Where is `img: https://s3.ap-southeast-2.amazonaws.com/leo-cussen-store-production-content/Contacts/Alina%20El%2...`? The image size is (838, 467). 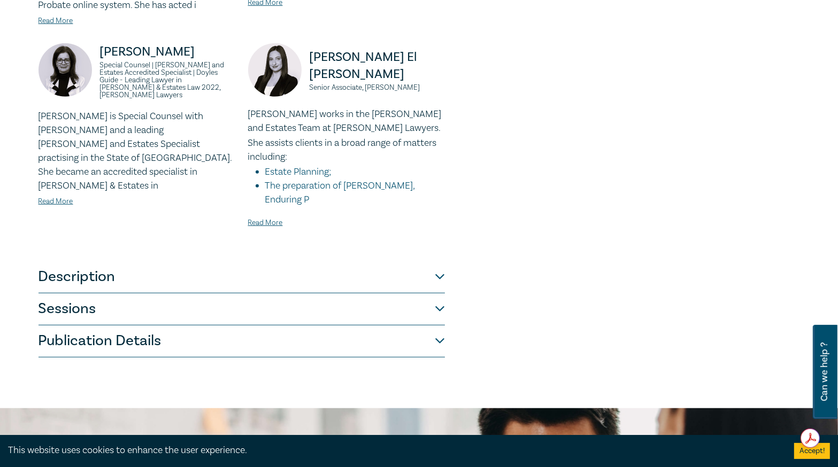
img: https://s3.ap-southeast-2.amazonaws.com/leo-cussen-store-production-content/Contacts/Alina%20El%2... is located at coordinates (275, 70).